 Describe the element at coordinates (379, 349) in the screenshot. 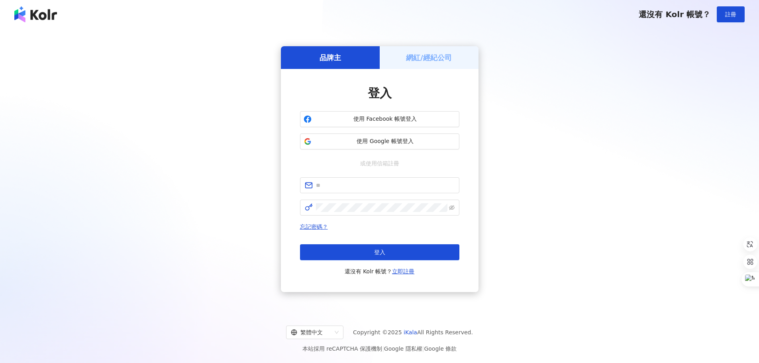

I see `span: 本站採用 reCAPTCHA 保護機制` at that location.